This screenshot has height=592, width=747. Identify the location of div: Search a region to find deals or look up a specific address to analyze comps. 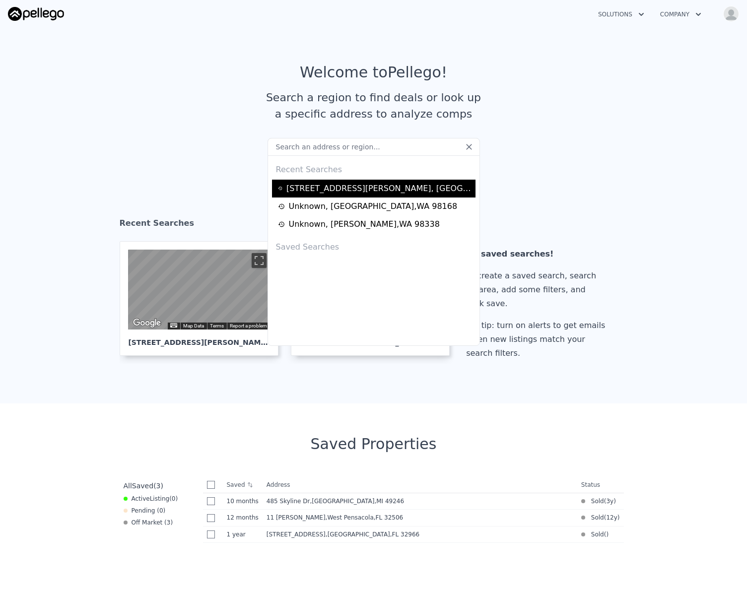
(374, 106).